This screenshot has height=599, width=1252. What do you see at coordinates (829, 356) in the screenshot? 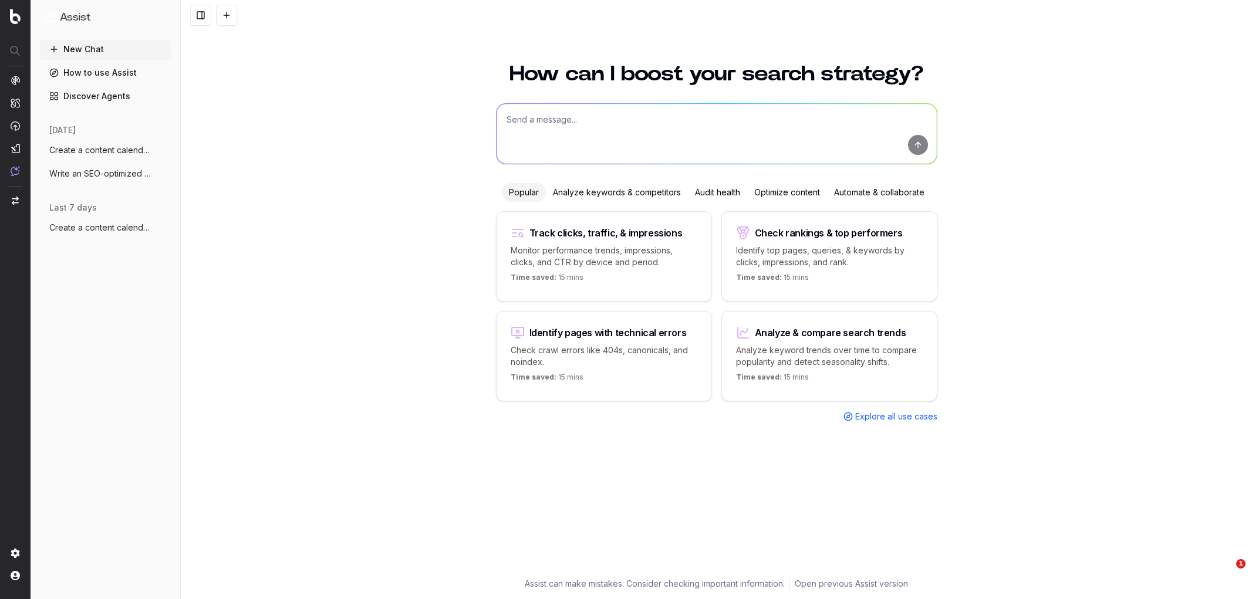
I see `p: Analyze keyword trends over time to compare popularity and detect seasonality shifts.` at bounding box center [829, 356].